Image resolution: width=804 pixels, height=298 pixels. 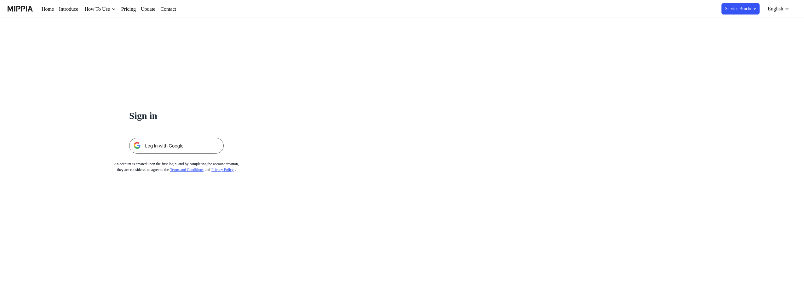 I want to click on a: Pricing, so click(x=136, y=9).